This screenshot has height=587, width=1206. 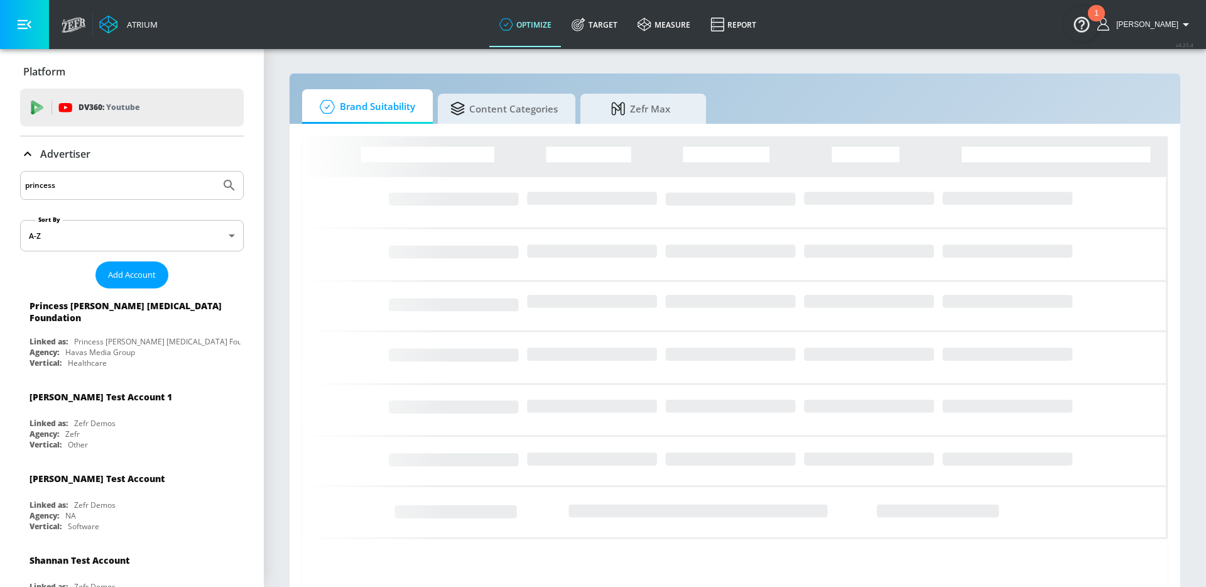 What do you see at coordinates (132, 107) in the screenshot?
I see `div: DV360: Youtube` at bounding box center [132, 107].